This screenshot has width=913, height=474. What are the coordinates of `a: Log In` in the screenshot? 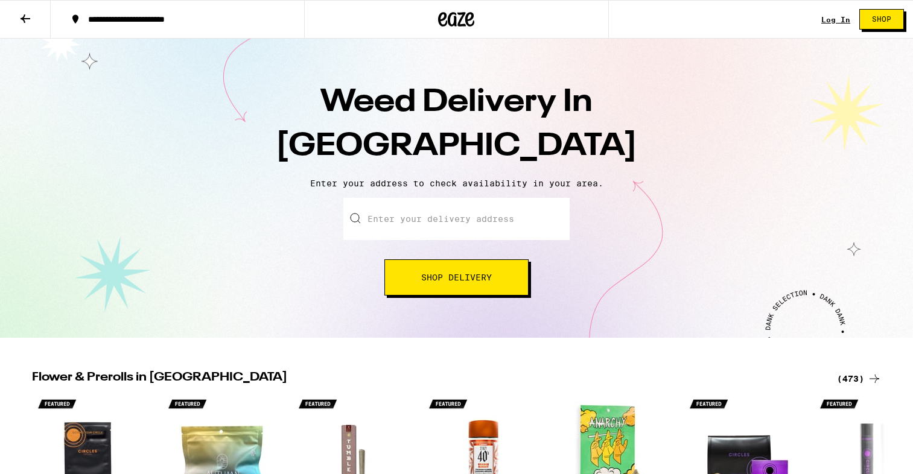 It's located at (836, 19).